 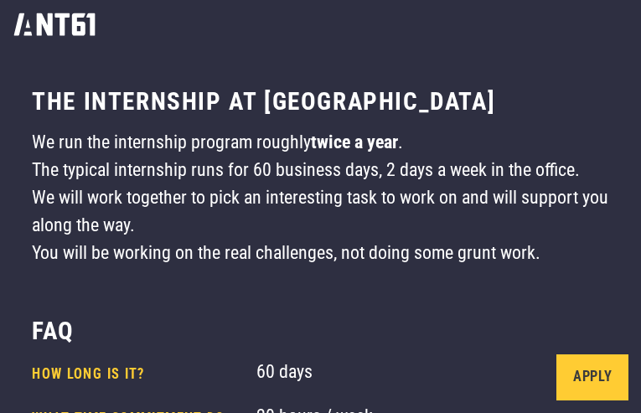 I want to click on div: 60 days, so click(x=432, y=374).